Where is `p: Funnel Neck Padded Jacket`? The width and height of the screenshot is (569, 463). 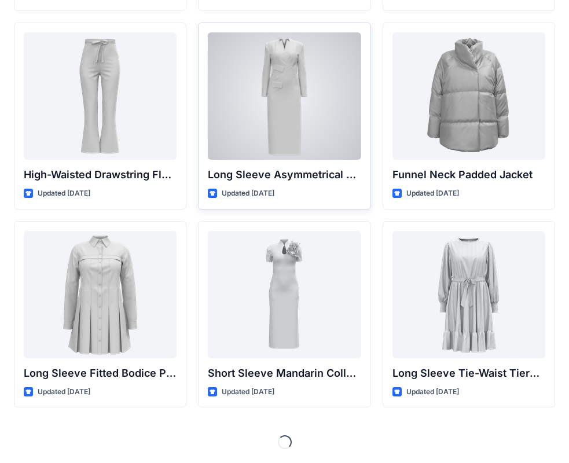 p: Funnel Neck Padded Jacket is located at coordinates (469, 175).